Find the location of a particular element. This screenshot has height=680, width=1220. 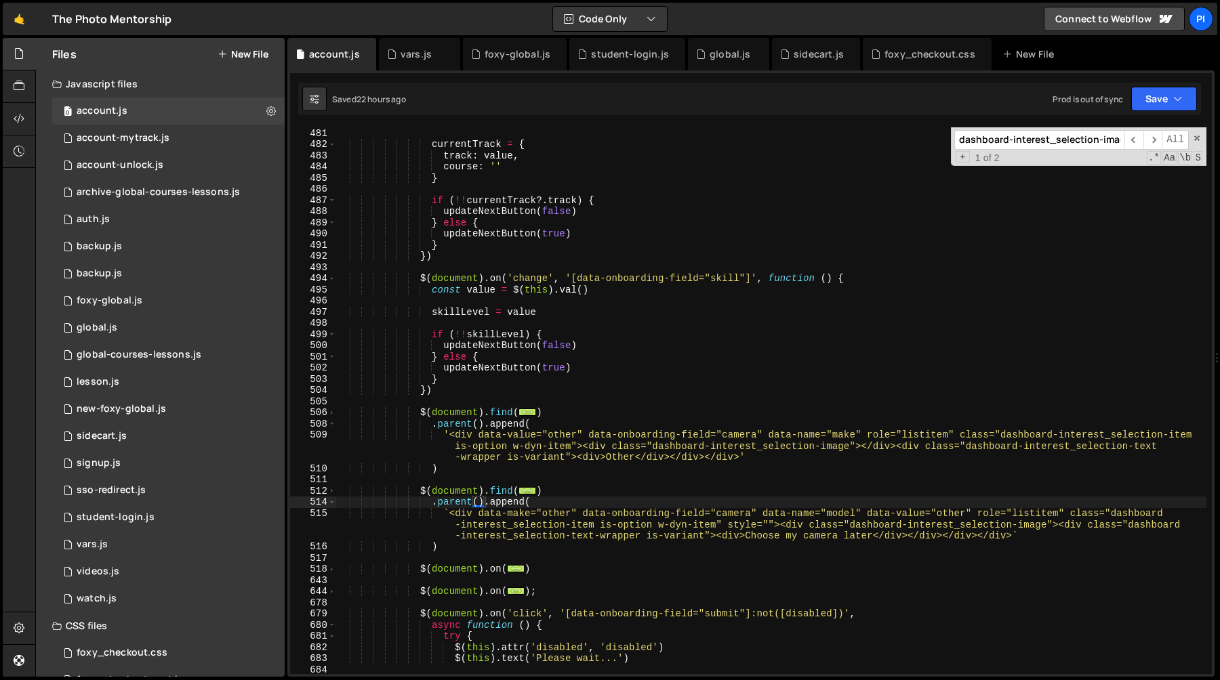

div: account.js is located at coordinates (334, 54).